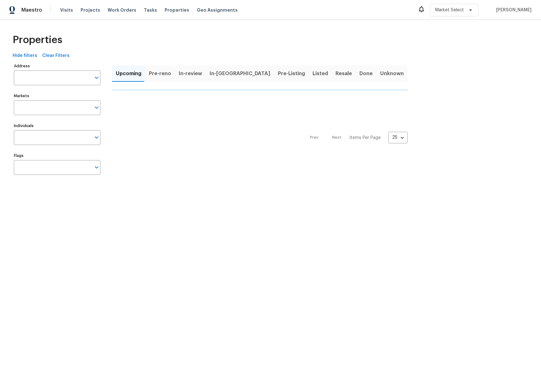 This screenshot has width=541, height=384. I want to click on span: Work Orders, so click(122, 10).